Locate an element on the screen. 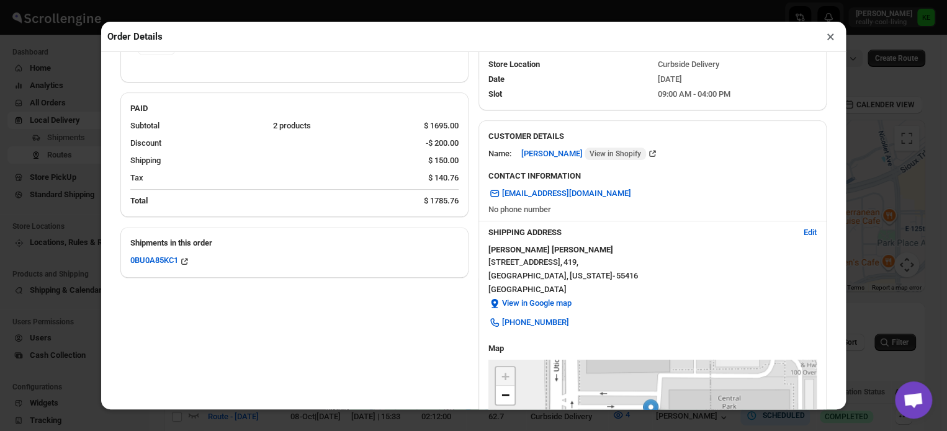 Image resolution: width=947 pixels, height=431 pixels. a: Zoom in is located at coordinates (505, 377).